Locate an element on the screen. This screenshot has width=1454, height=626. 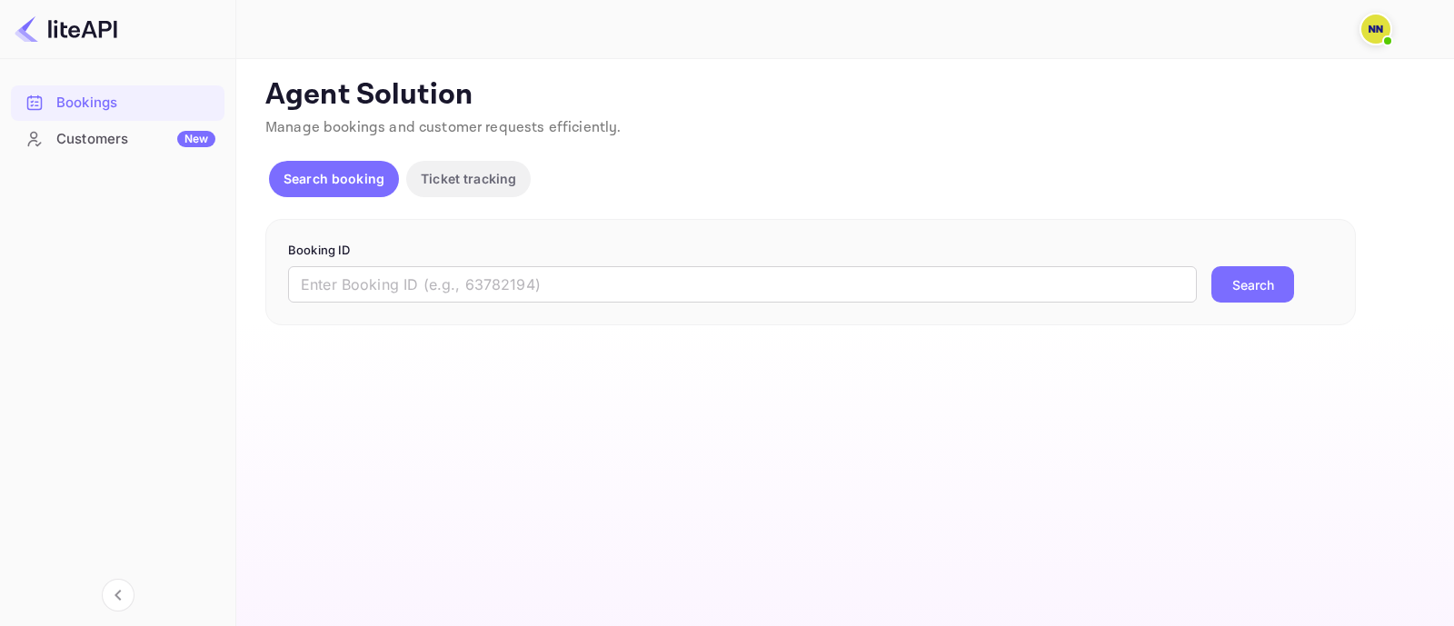
p: Ticket tracking is located at coordinates (468, 178).